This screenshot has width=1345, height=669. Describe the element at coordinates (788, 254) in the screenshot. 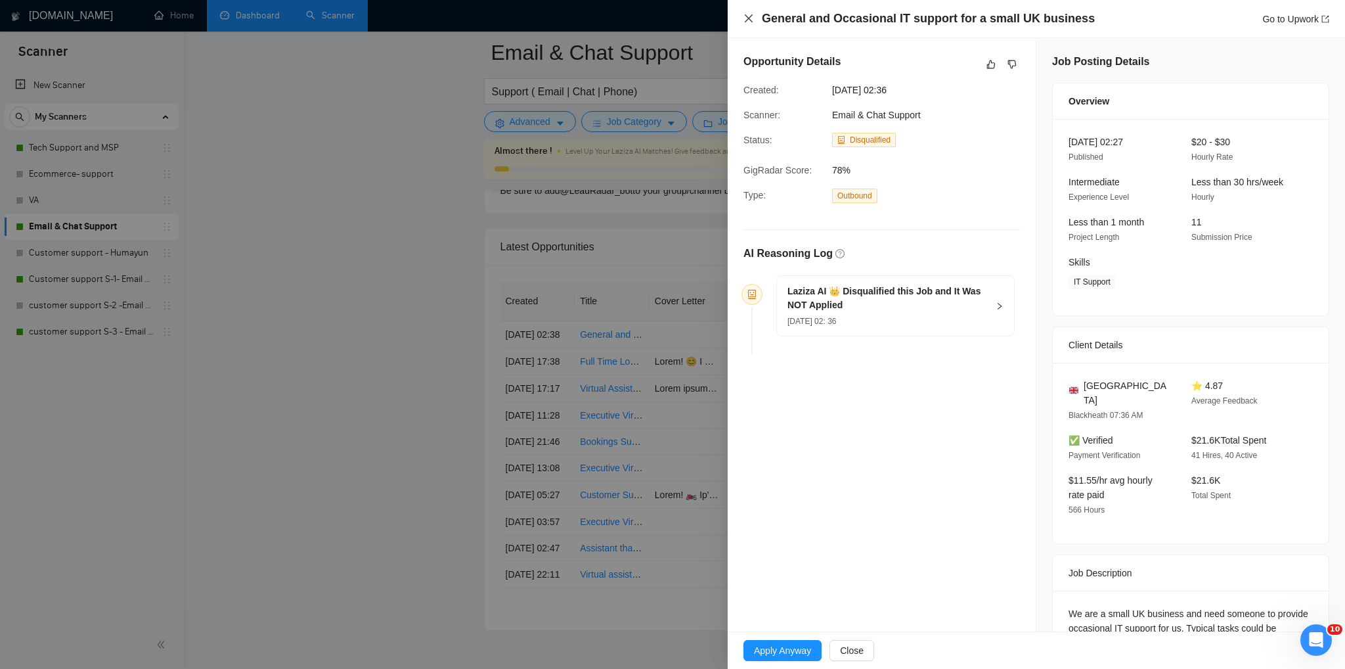

I see `h5: AI Reasoning Log` at that location.